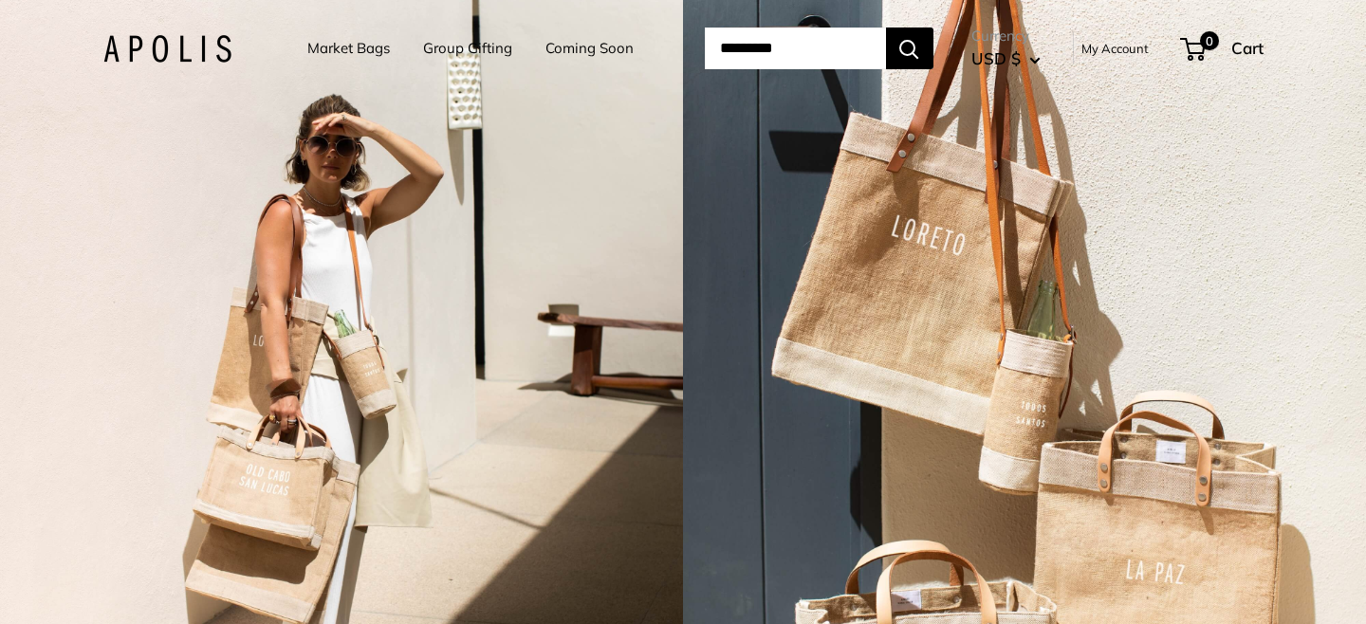 Image resolution: width=1366 pixels, height=624 pixels. Describe the element at coordinates (589, 48) in the screenshot. I see `a: Coming Soon` at that location.